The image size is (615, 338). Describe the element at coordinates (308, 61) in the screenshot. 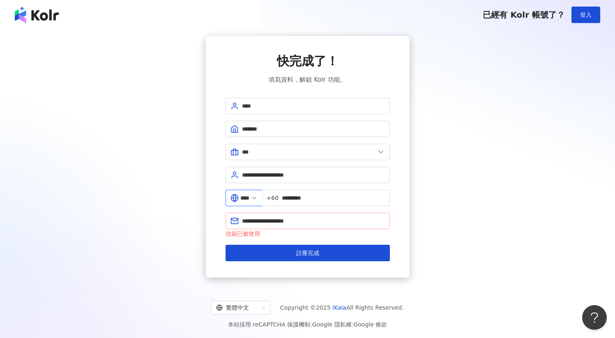

I see `span: 快完成了！` at that location.